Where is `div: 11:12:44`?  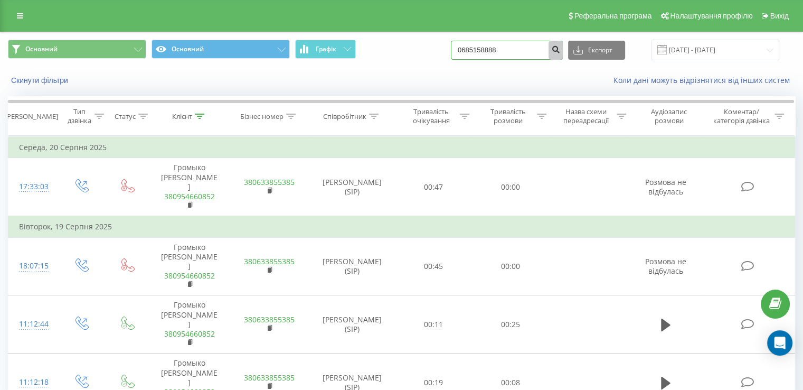
div: 11:12:44 is located at coordinates (33, 324).